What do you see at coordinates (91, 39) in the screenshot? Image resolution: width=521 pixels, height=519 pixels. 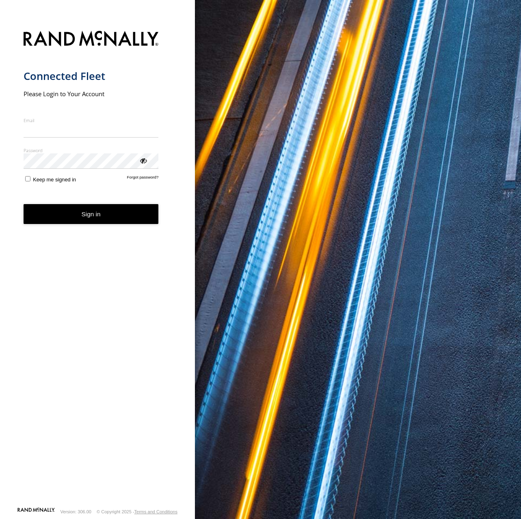 I see `img: Rand McNally` at bounding box center [91, 39].